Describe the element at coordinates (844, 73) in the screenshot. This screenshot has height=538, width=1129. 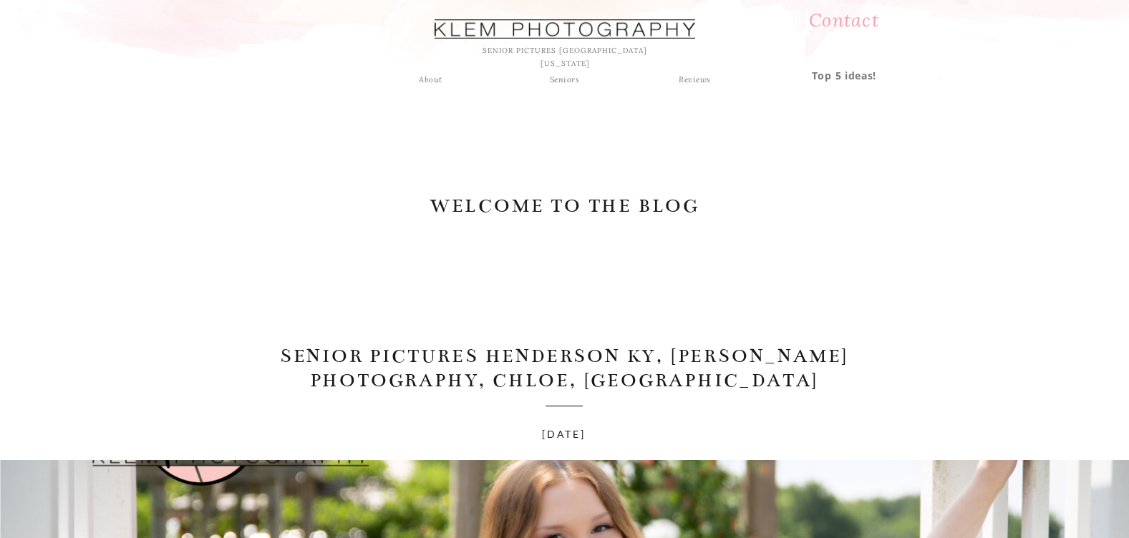
I see `h3: Top 5 ideas!` at that location.